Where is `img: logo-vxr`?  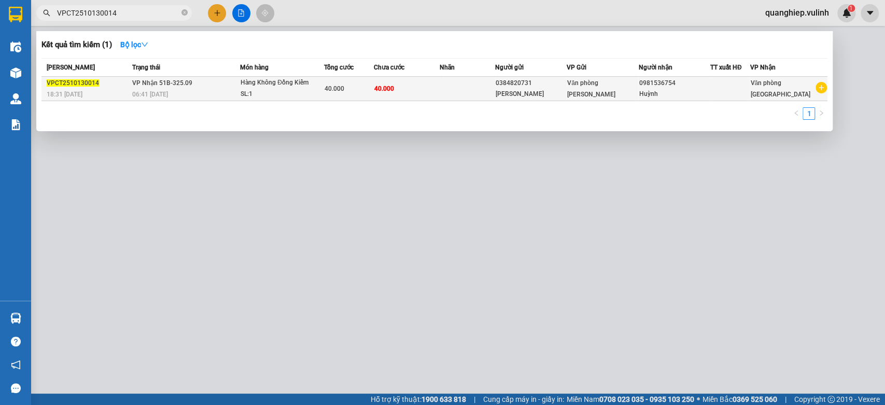
img: logo-vxr is located at coordinates (16, 15).